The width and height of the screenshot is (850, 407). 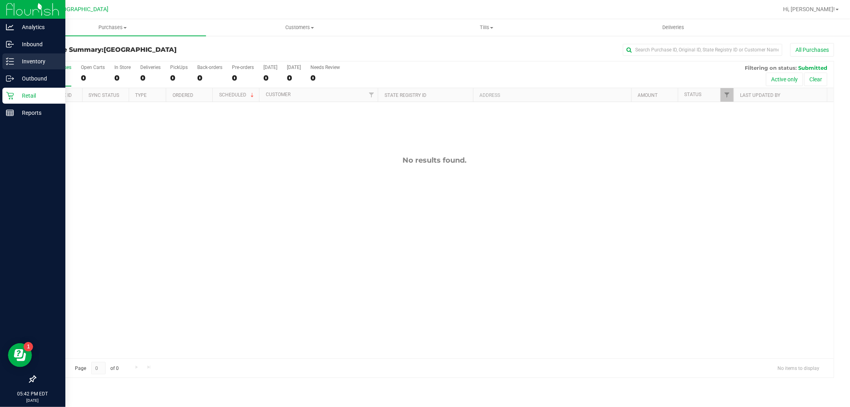 What do you see at coordinates (770, 68) in the screenshot?
I see `span: Filtering on status:` at bounding box center [770, 68].